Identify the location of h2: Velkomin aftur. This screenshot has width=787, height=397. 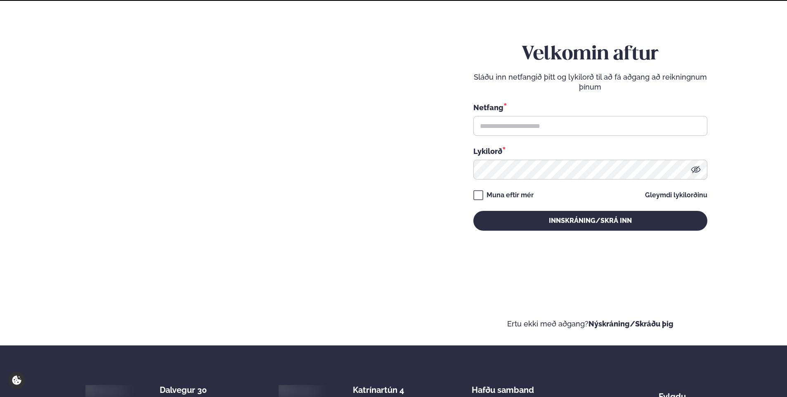
(590, 54).